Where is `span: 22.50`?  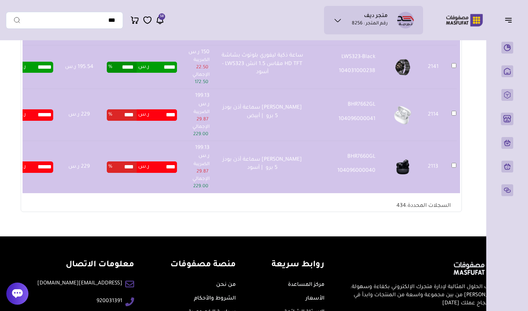 span: 22.50 is located at coordinates (202, 68).